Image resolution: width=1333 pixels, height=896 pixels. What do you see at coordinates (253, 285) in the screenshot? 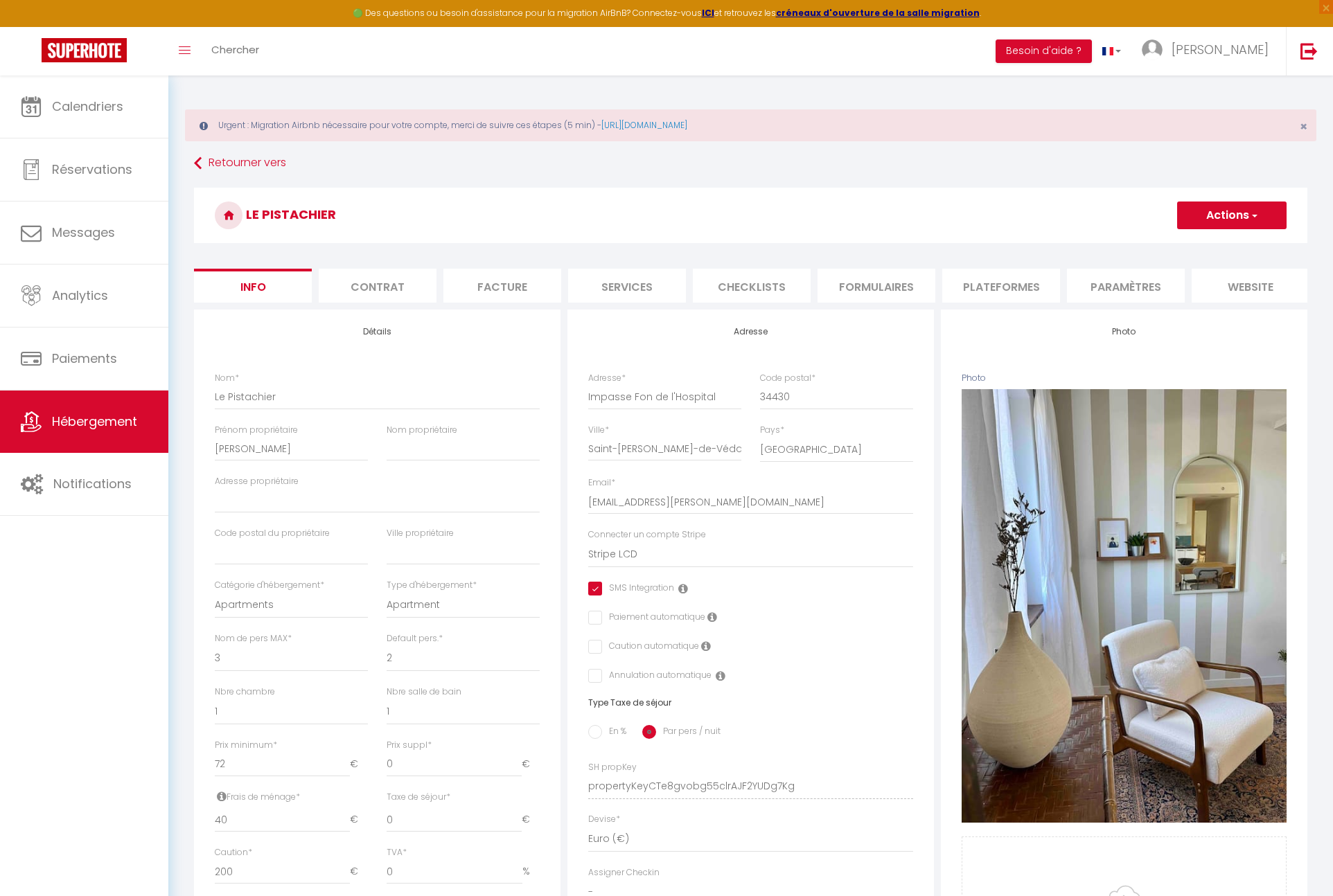
I see `li: Info` at bounding box center [253, 285].